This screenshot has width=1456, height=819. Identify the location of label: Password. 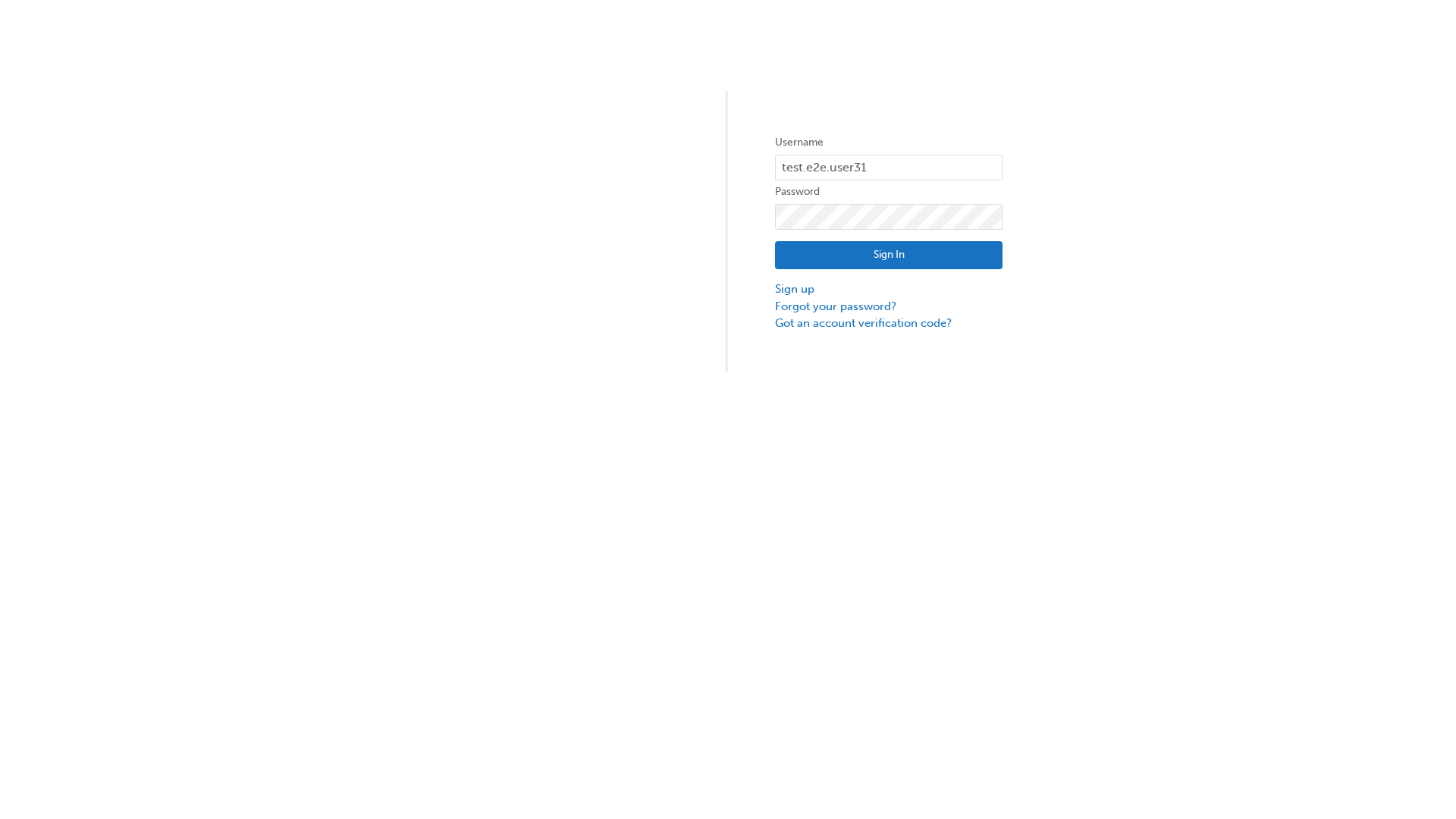
(889, 192).